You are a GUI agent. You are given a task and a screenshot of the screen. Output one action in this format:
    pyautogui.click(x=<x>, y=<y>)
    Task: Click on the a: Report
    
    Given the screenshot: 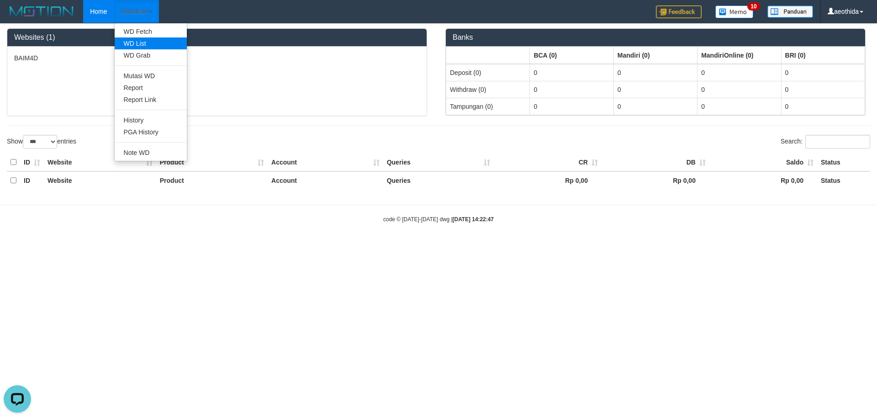 What is the action you would take?
    pyautogui.click(x=151, y=88)
    